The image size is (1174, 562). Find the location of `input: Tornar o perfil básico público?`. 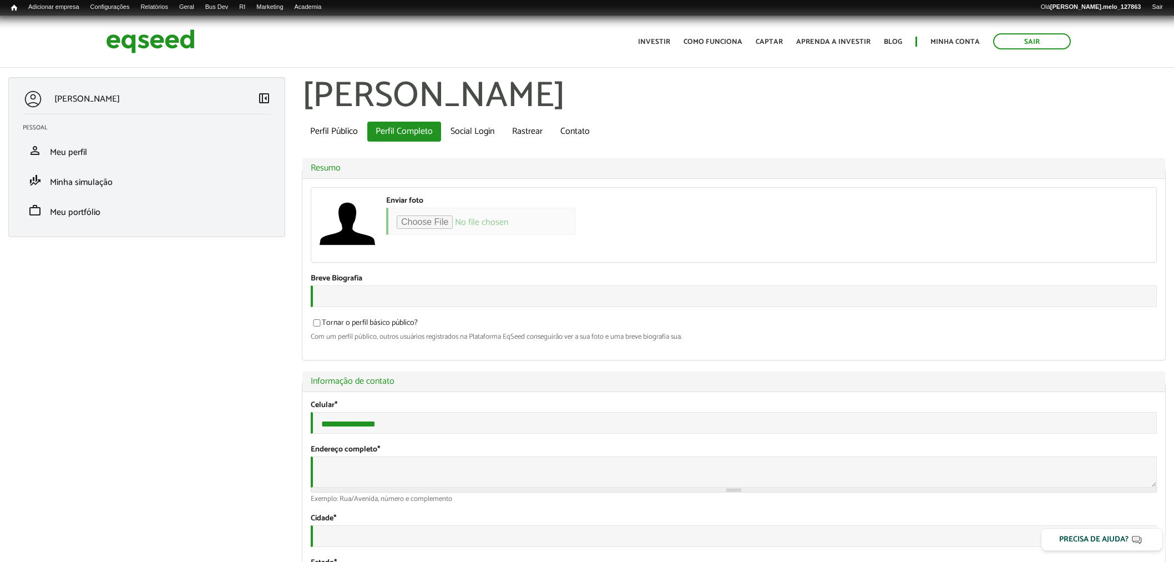

input: Tornar o perfil básico público? is located at coordinates (317, 322).